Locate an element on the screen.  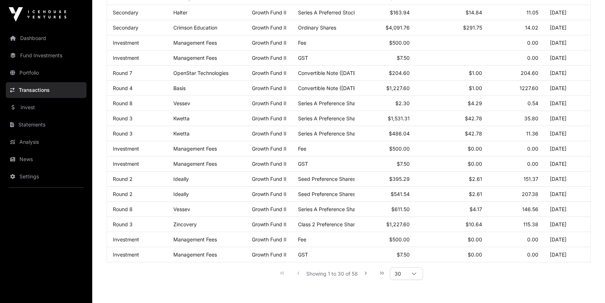
span: 151.37 is located at coordinates (531, 179).